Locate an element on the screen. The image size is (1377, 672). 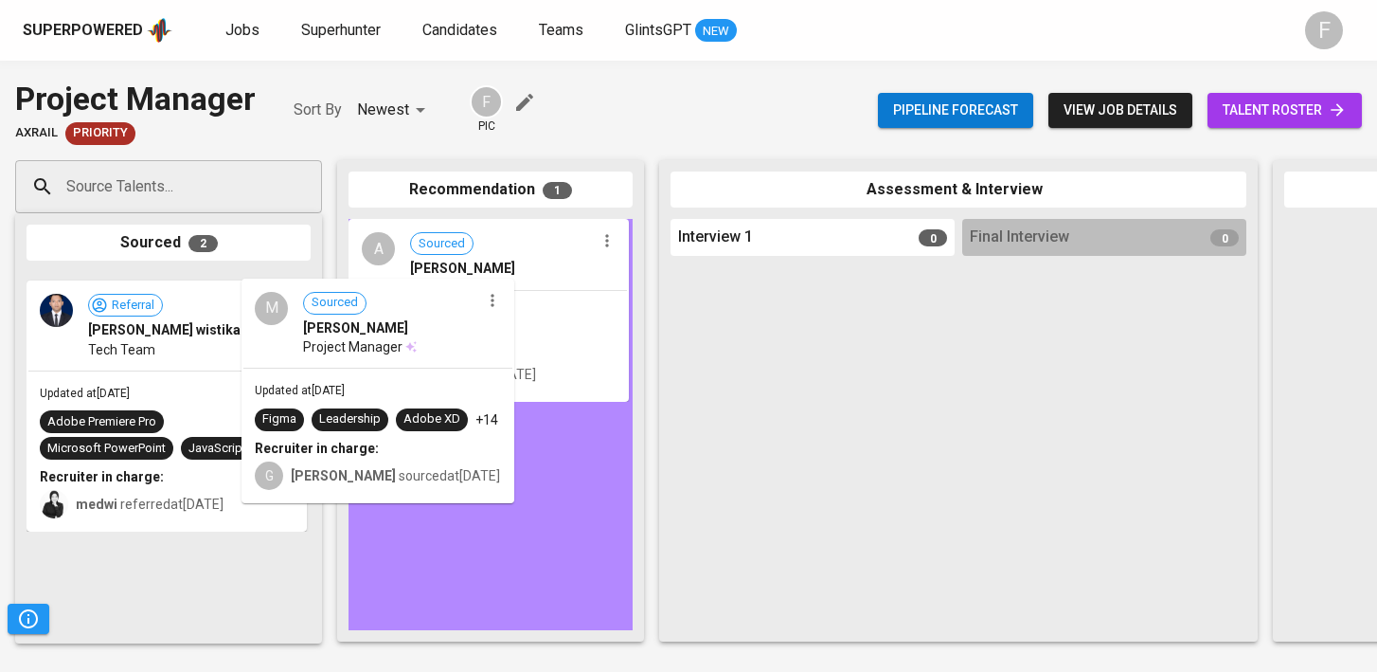
span: Priority is located at coordinates (100, 133).